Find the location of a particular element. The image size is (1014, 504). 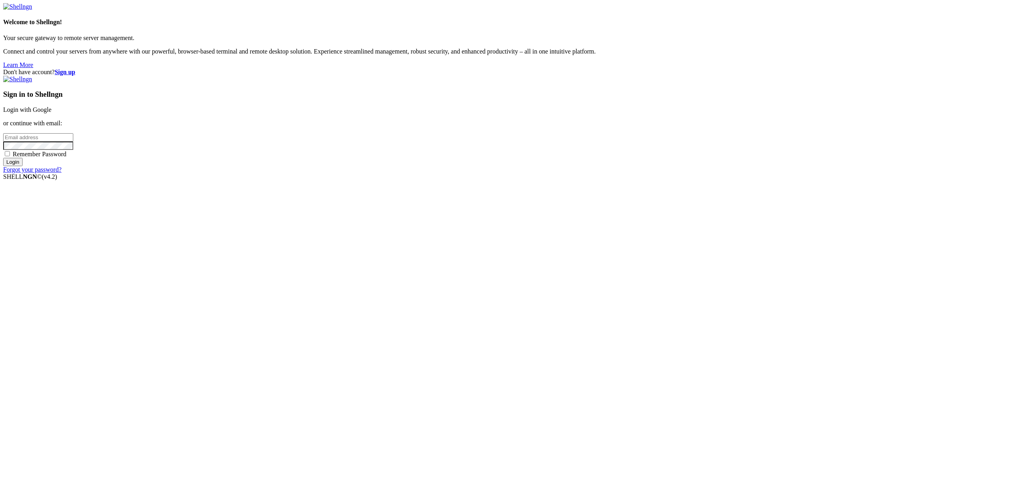

a: Learn More is located at coordinates (18, 65).